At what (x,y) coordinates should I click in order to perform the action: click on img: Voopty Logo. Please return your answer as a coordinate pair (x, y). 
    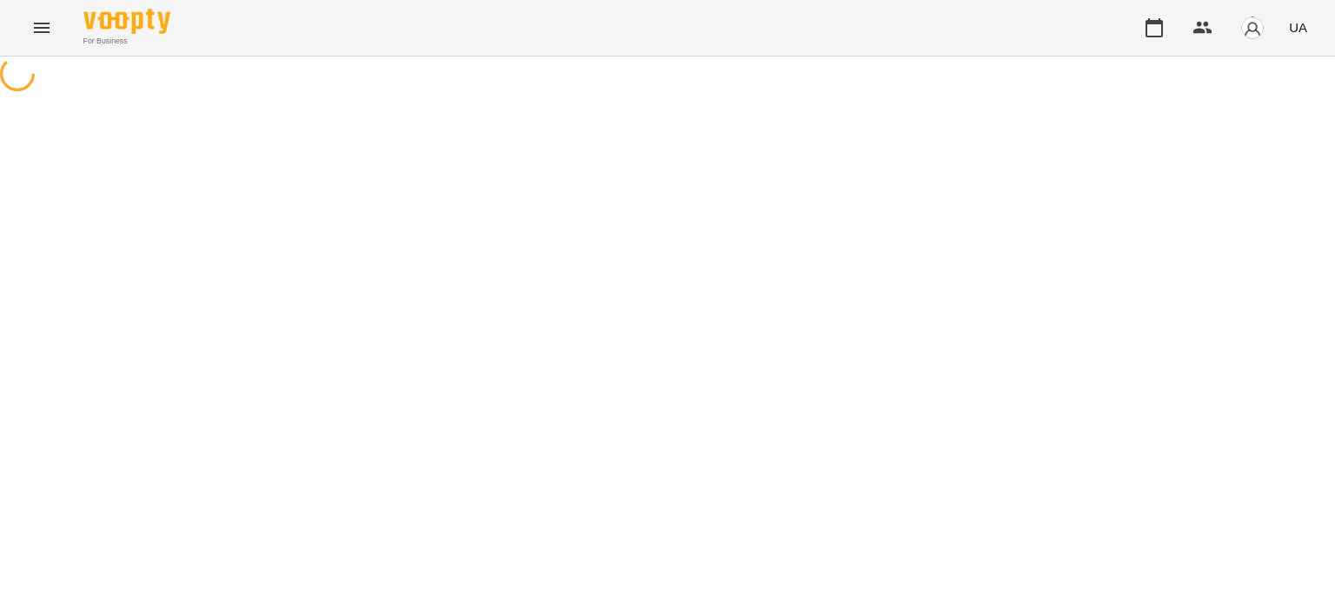
    Looking at the image, I should click on (127, 21).